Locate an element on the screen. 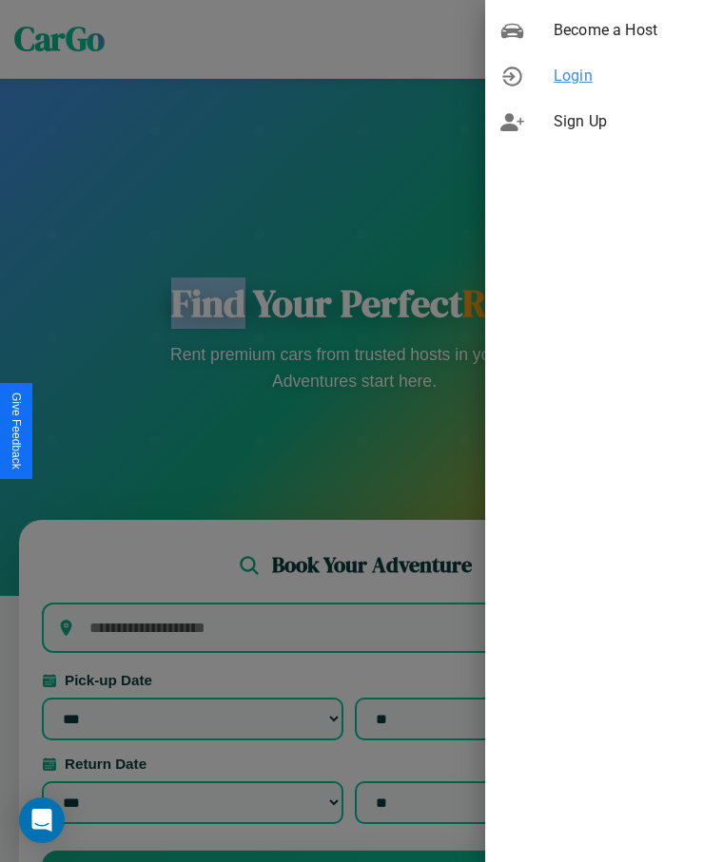 Image resolution: width=723 pixels, height=862 pixels. div: Give Feedback is located at coordinates (16, 431).